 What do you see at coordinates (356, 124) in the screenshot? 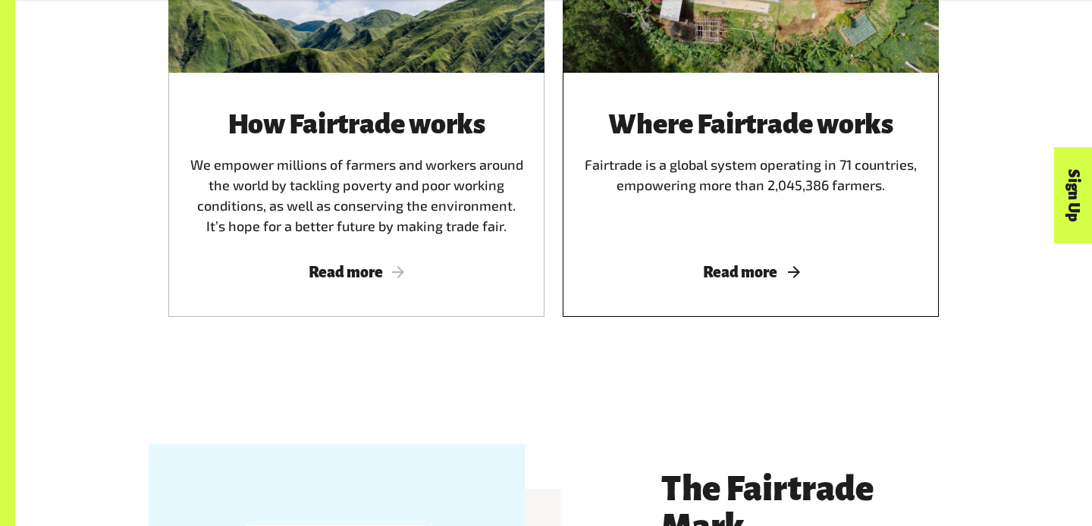
I see `h3: How Fairtrade works` at bounding box center [356, 124].